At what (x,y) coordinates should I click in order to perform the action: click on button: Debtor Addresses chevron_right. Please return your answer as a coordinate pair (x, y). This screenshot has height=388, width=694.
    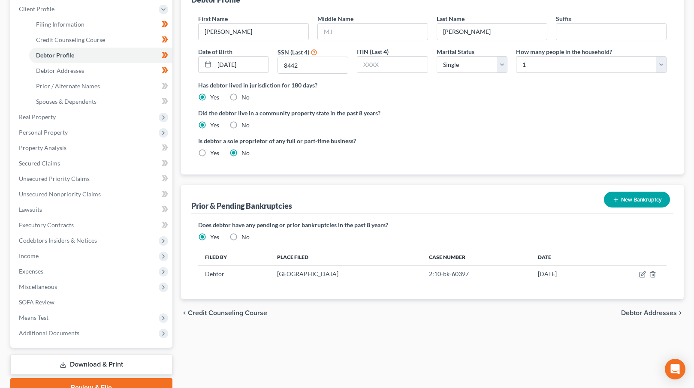
    Looking at the image, I should click on (653, 313).